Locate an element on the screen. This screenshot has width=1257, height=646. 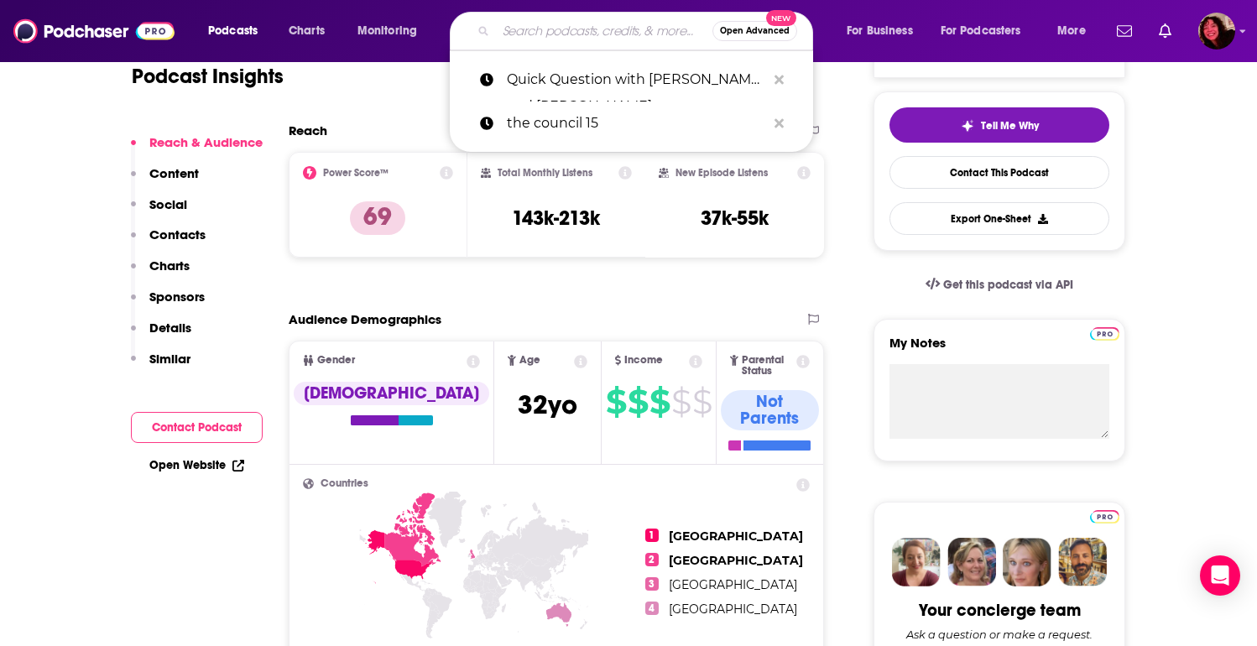
span: Get this podcast via API is located at coordinates (1008, 285).